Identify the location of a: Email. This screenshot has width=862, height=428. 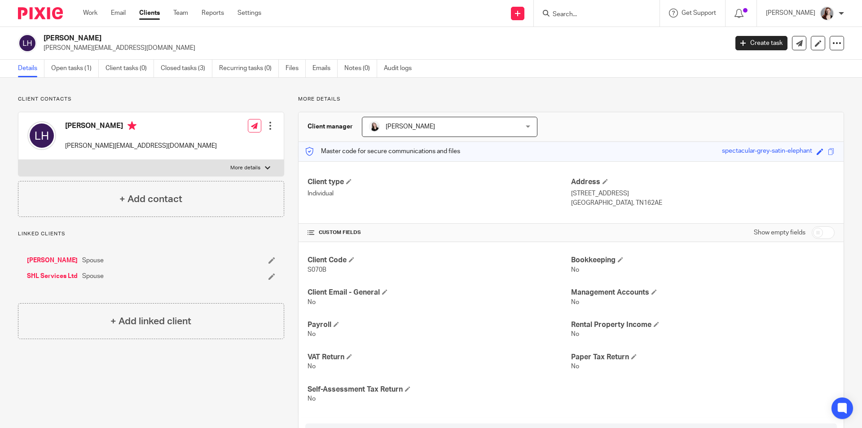
(118, 13).